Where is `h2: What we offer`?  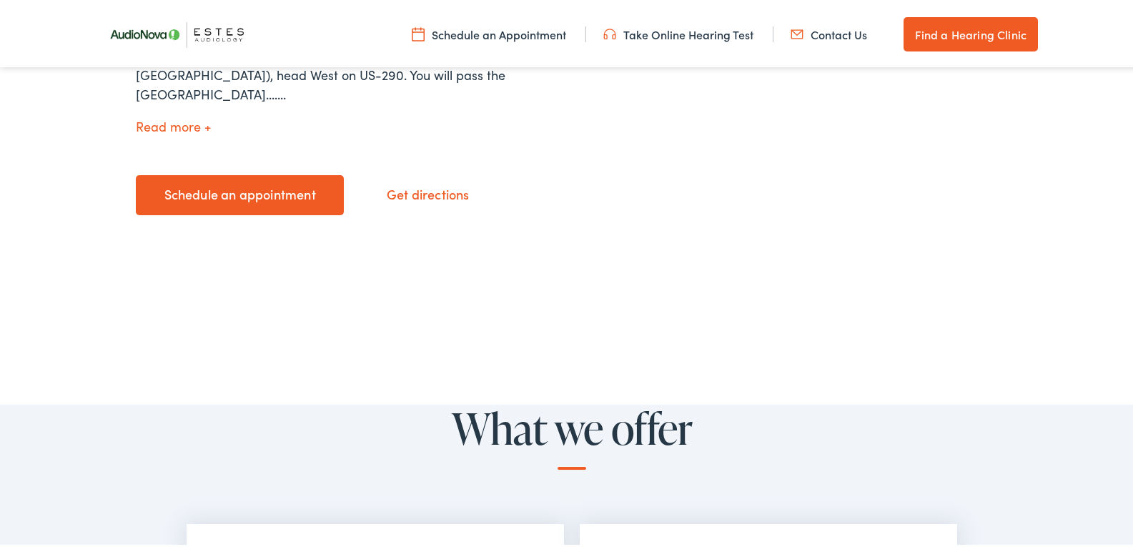 h2: What we offer is located at coordinates (572, 434).